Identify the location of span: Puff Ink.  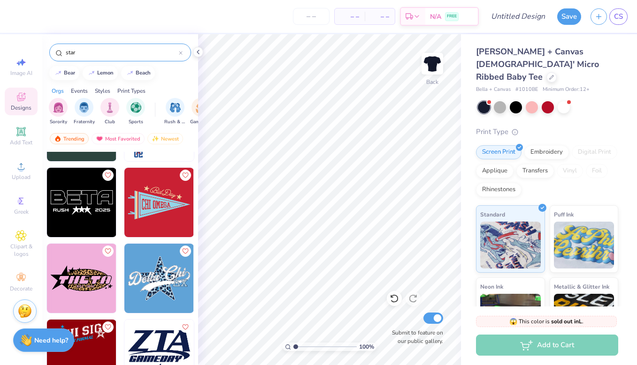
(563, 214).